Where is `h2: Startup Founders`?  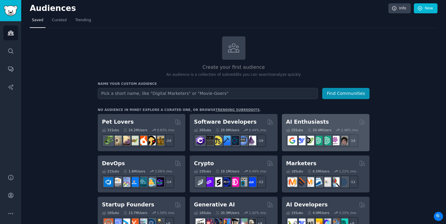 h2: Startup Founders is located at coordinates (128, 205).